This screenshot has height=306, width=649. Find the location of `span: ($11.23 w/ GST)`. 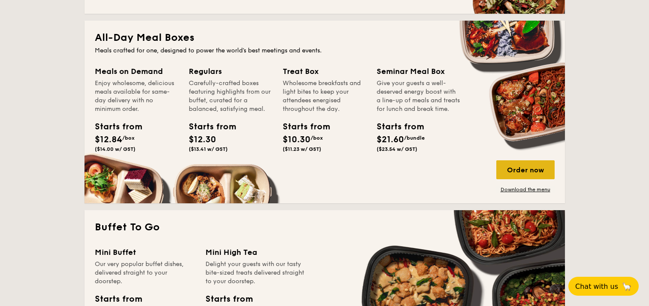

span: ($11.23 w/ GST) is located at coordinates (302, 149).